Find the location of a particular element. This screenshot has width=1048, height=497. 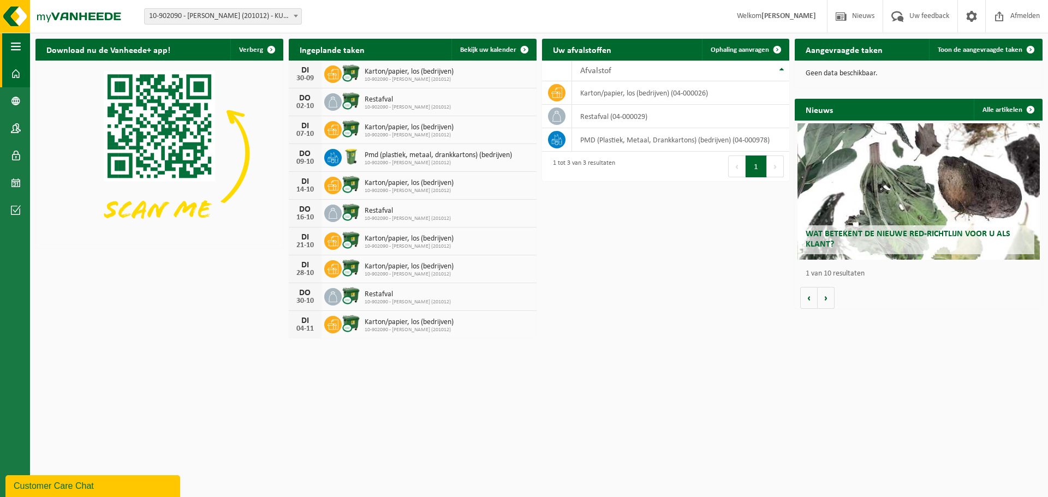

td: PMD (Plastiek, Metaal, Drankkartons) (bedrijven) (04-000978) is located at coordinates (680, 140).